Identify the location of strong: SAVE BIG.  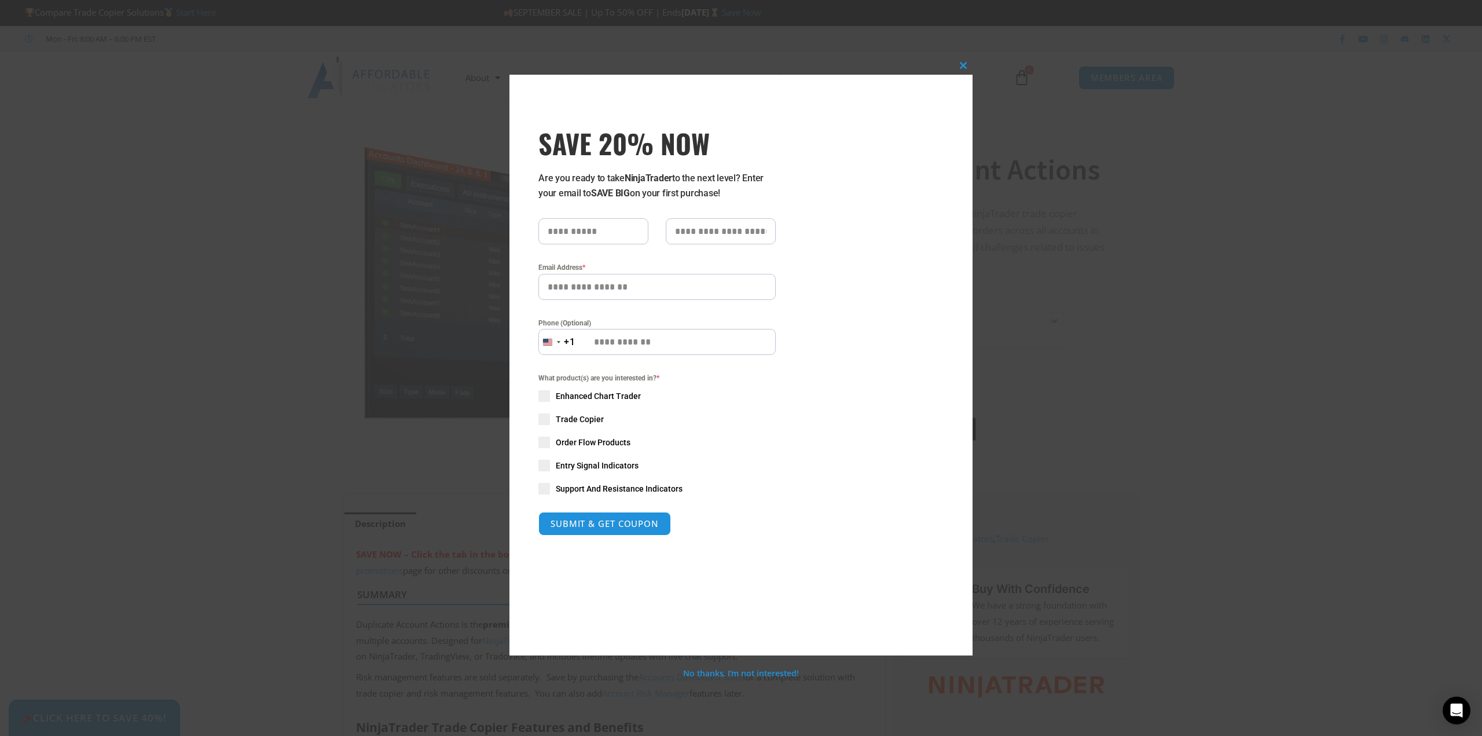
(610, 193).